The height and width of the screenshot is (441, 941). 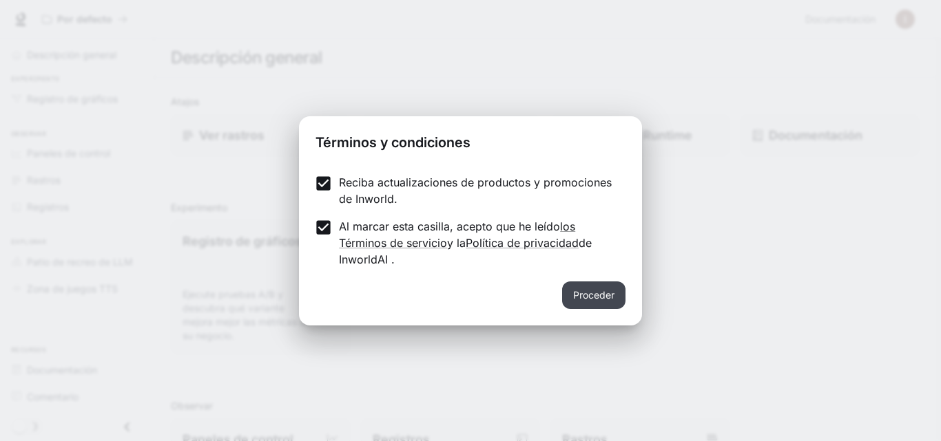 I want to click on font: Proceder, so click(x=593, y=295).